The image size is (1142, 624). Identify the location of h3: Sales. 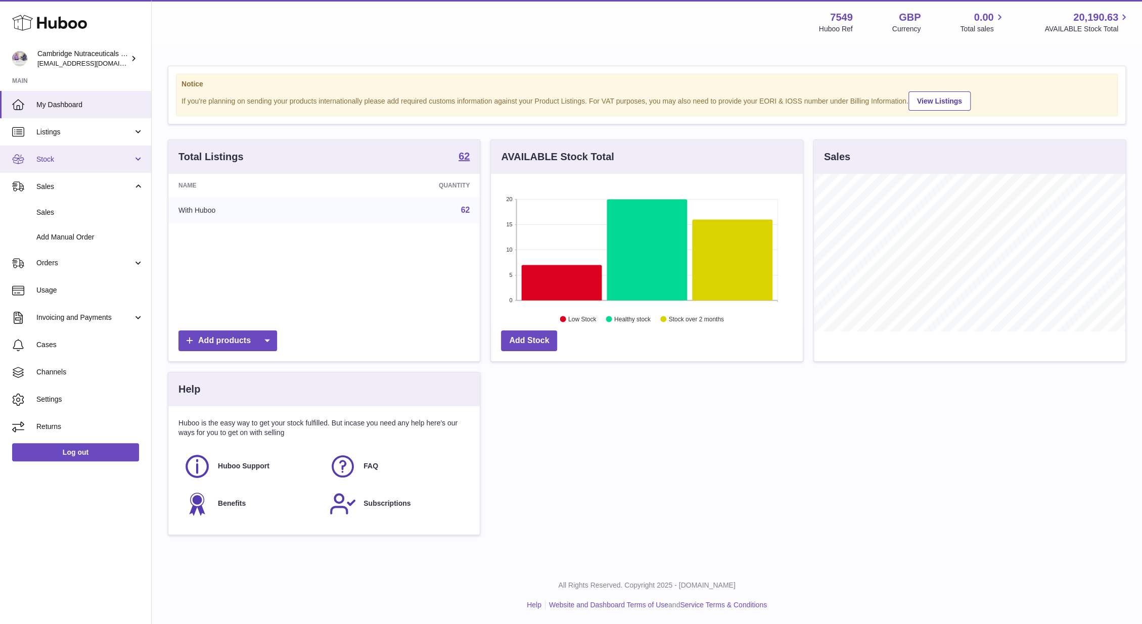
(837, 157).